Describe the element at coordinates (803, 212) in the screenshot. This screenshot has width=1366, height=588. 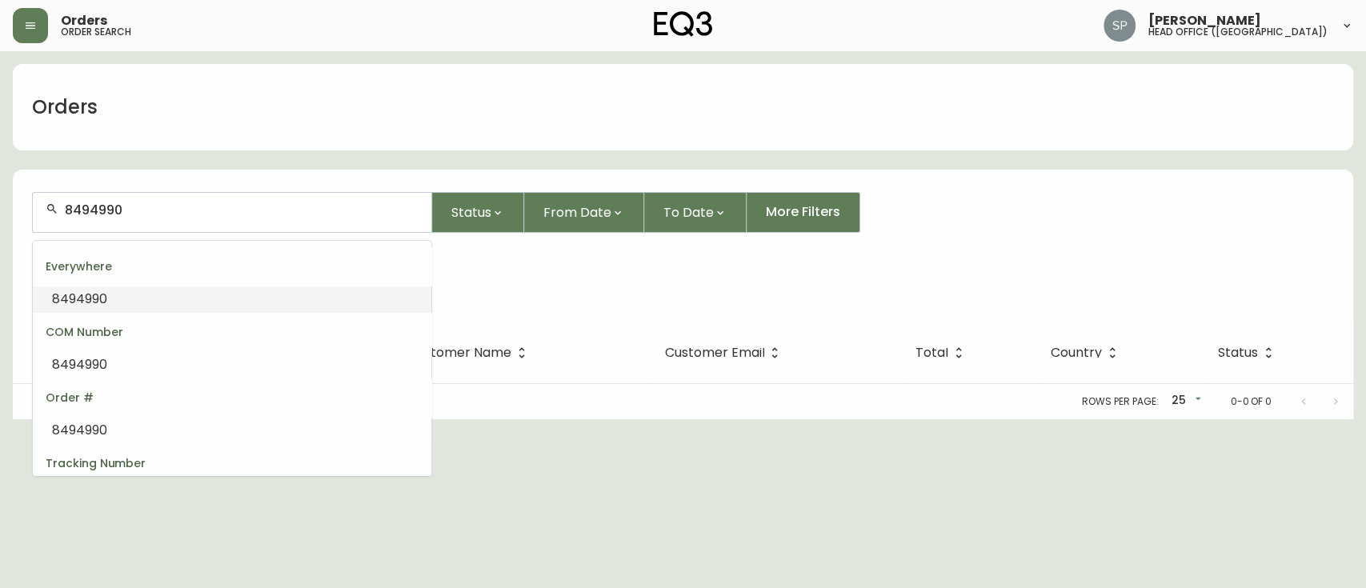
I see `span: More Filters` at that location.